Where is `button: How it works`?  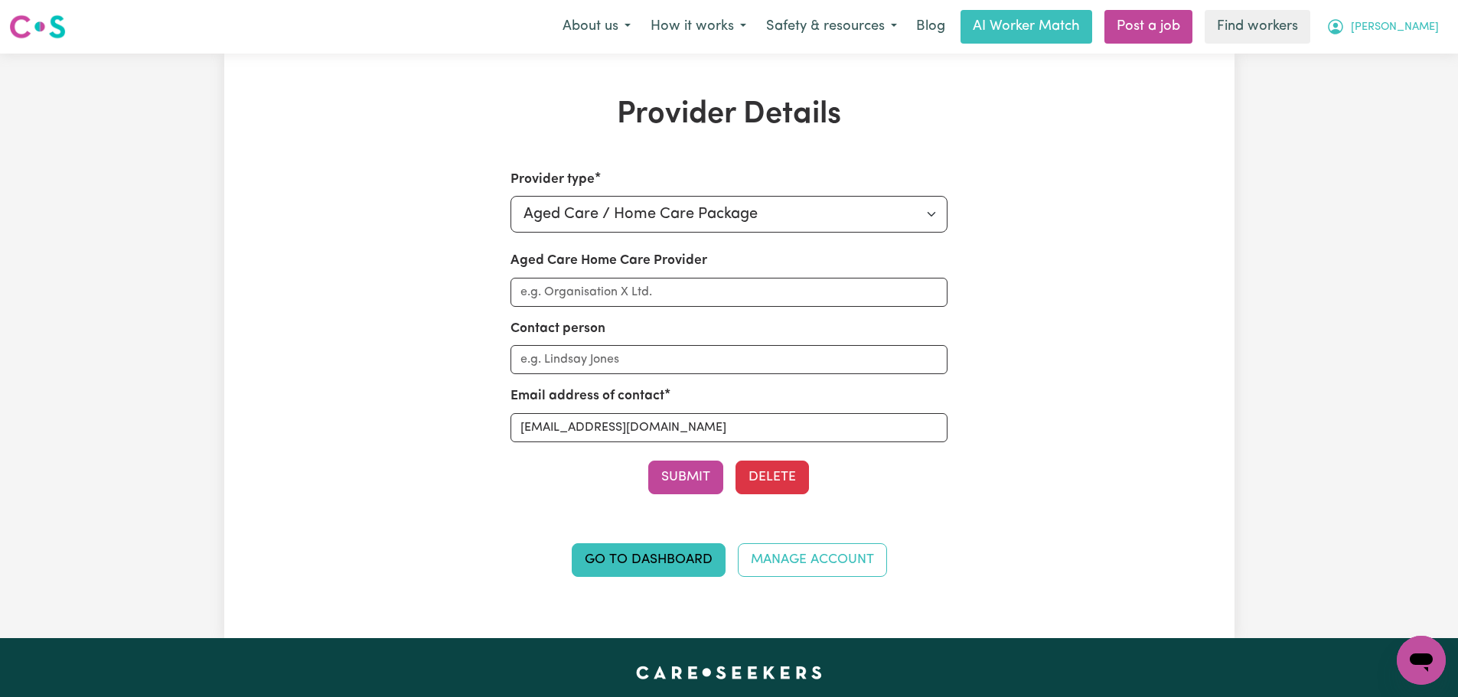 button: How it works is located at coordinates (698, 27).